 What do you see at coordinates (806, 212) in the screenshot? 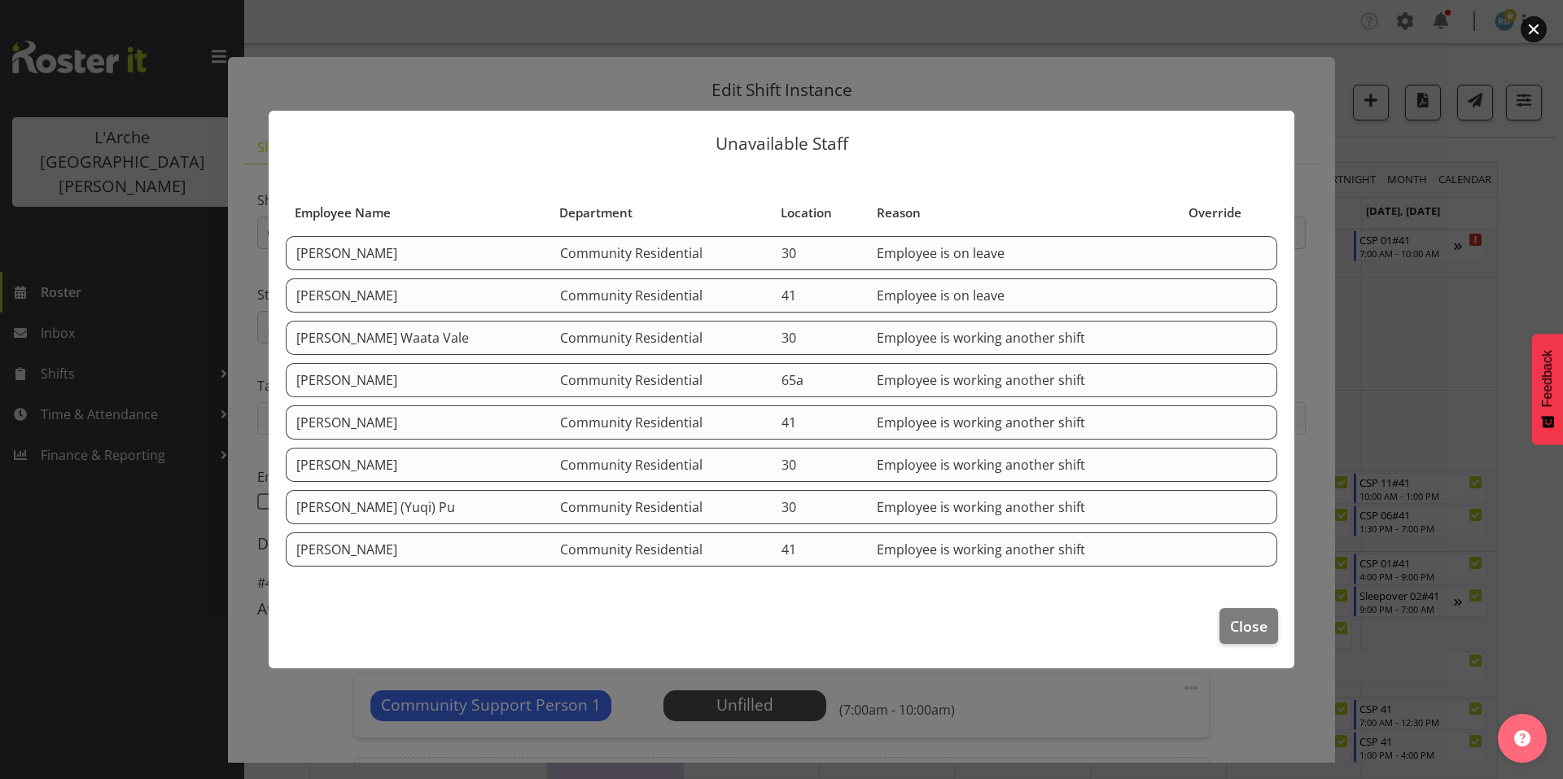
I see `span: Location` at bounding box center [806, 212].